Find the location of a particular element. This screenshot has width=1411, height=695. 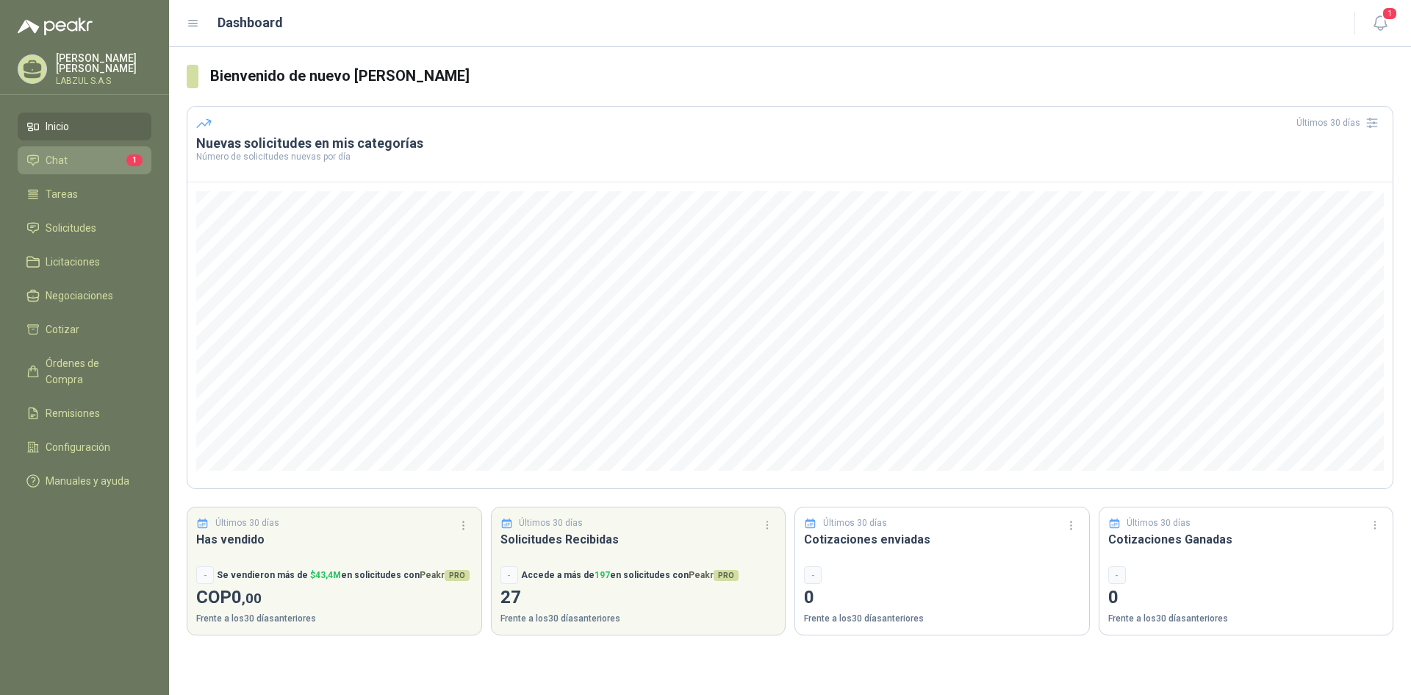

span: ,00 is located at coordinates (251, 598).